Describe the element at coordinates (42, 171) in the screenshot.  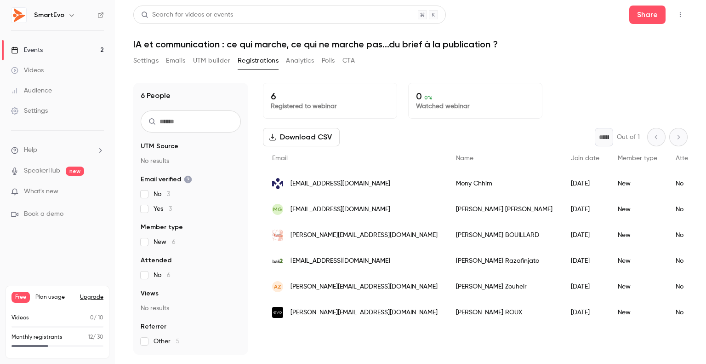
I see `a: SpeakerHub` at that location.